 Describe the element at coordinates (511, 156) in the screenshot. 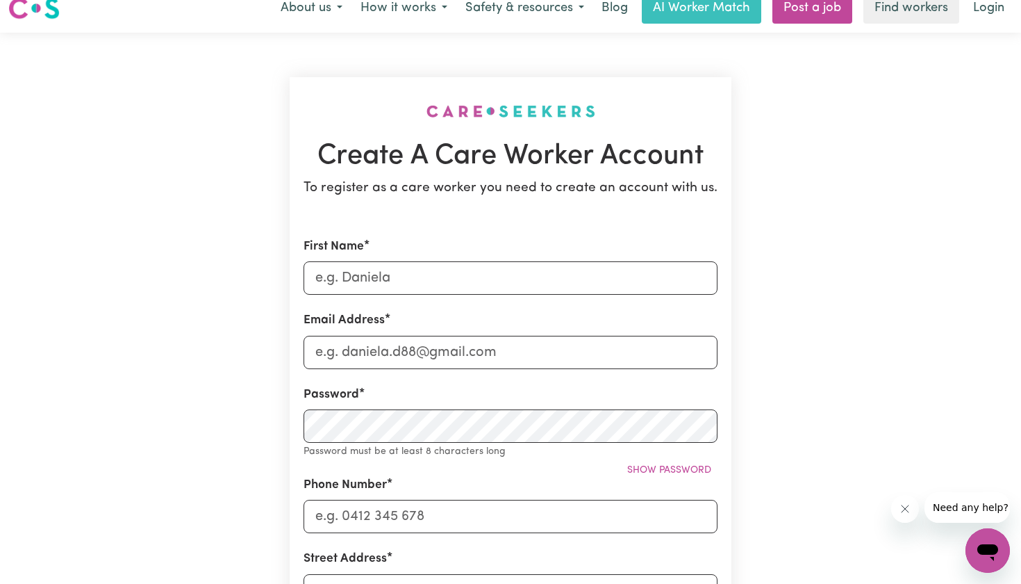

I see `h1: Create A Care Worker Account` at that location.